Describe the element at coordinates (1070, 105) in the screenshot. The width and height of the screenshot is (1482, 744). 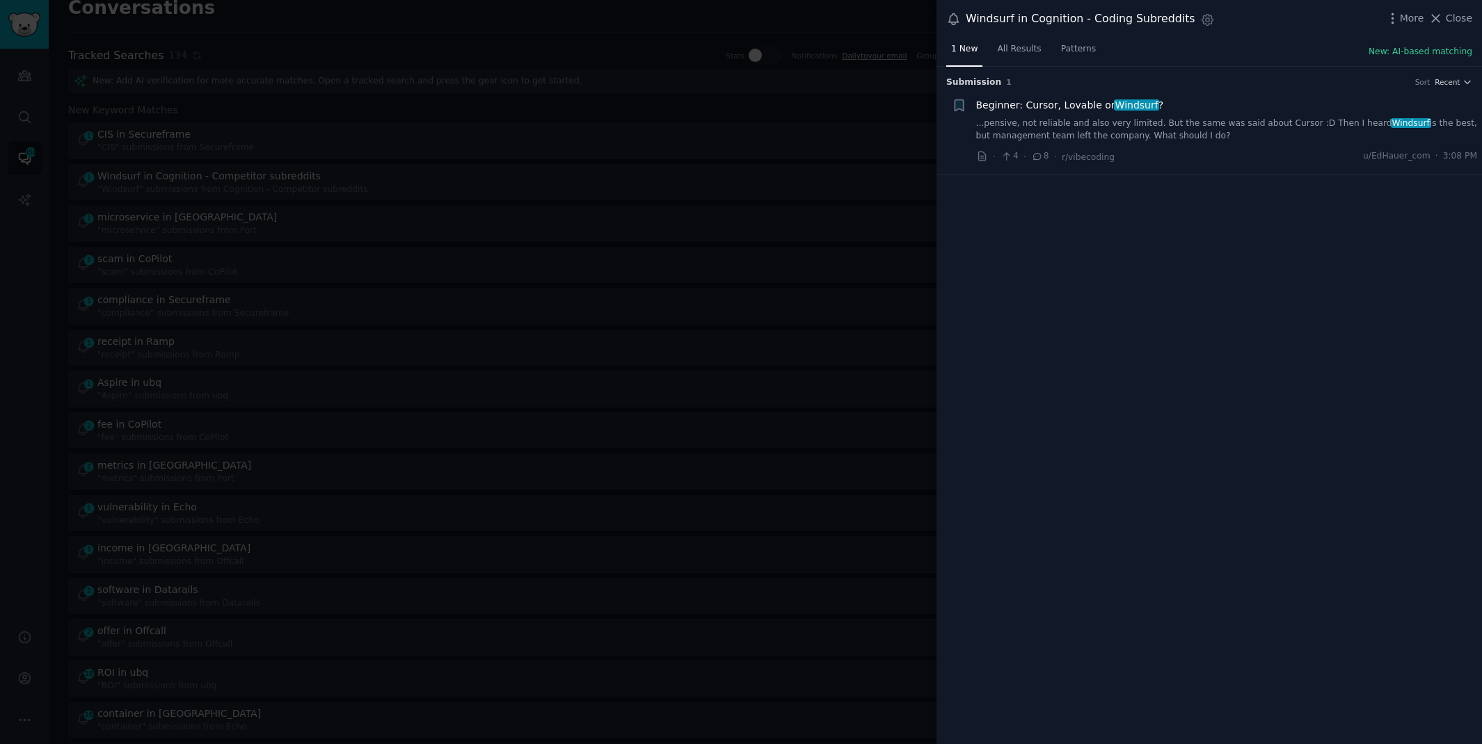
I see `span: Beginner: Cursor, Lovable or ?` at that location.